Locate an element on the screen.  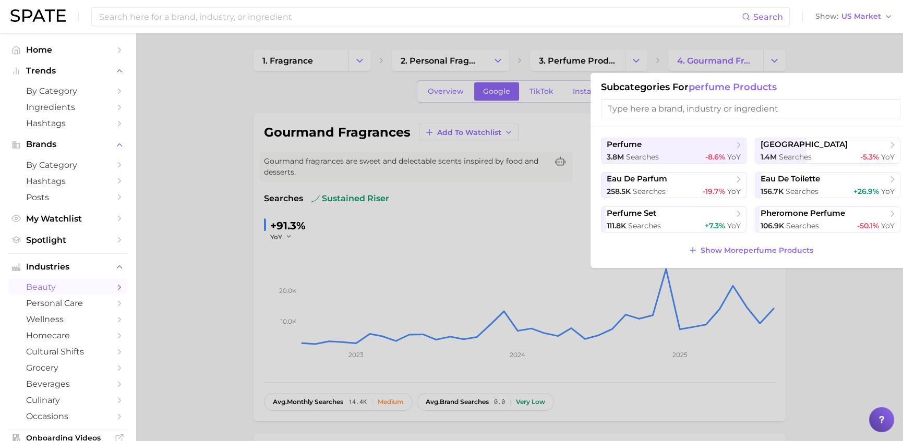
a: beverages is located at coordinates (68, 384).